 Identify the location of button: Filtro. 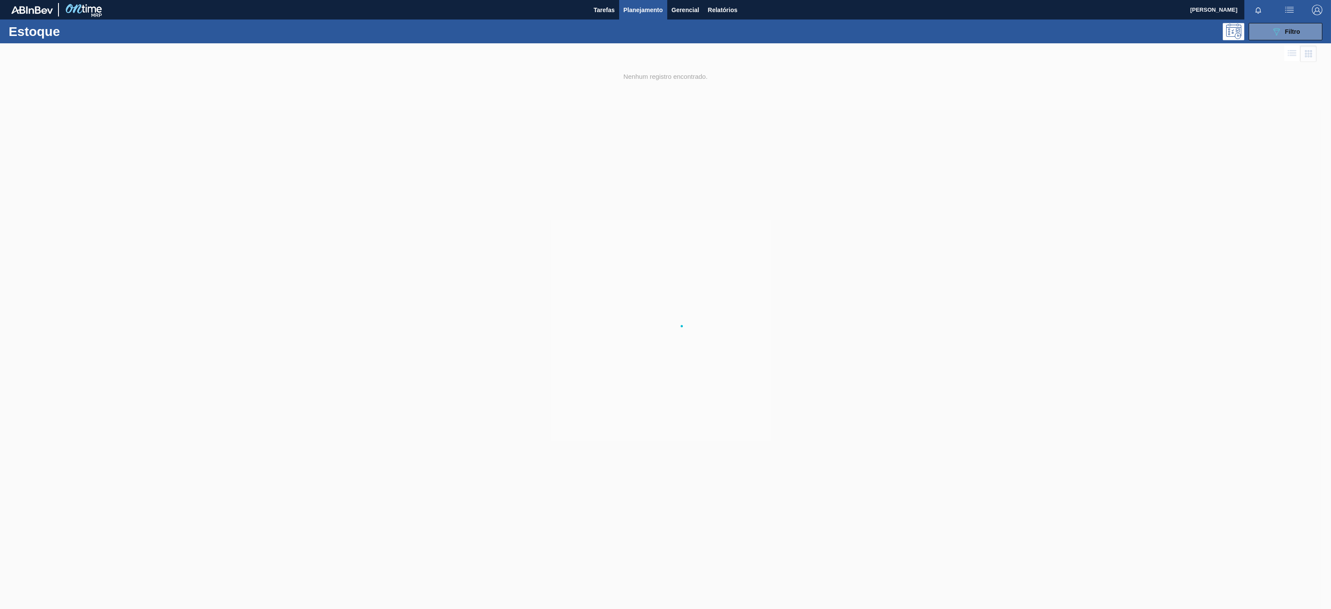
(1286, 32).